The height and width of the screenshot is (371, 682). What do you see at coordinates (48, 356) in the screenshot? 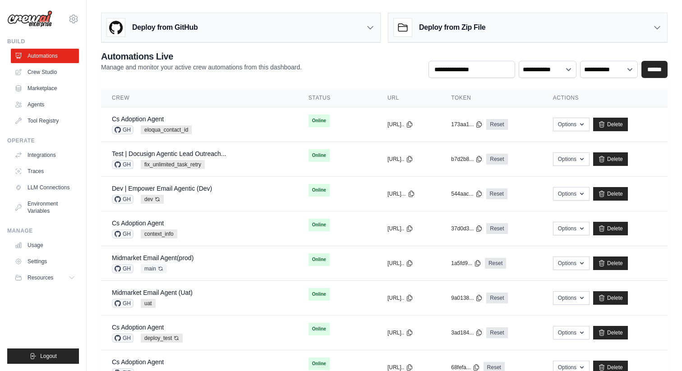
I see `span: Logout` at bounding box center [48, 356].